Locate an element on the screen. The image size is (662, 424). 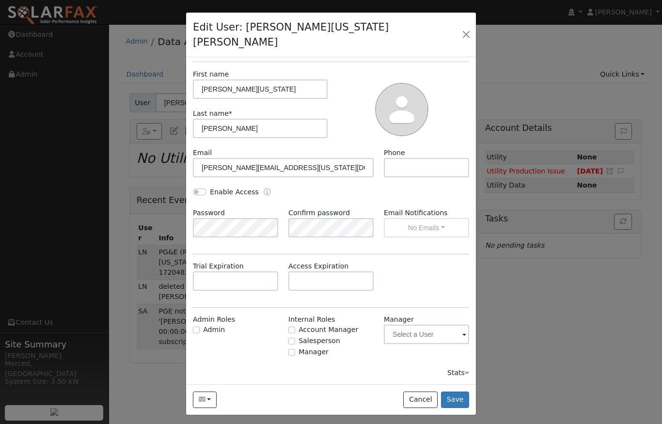
label: Access Expiration is located at coordinates (318, 266).